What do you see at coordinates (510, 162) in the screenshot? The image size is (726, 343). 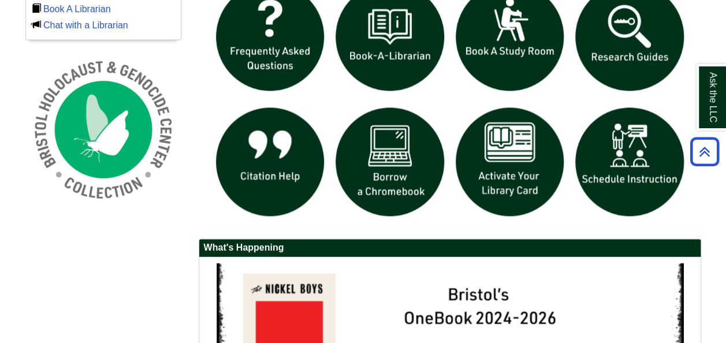 I see `img: activate Library Card icon links to form to activate student ID into library card` at bounding box center [510, 162].